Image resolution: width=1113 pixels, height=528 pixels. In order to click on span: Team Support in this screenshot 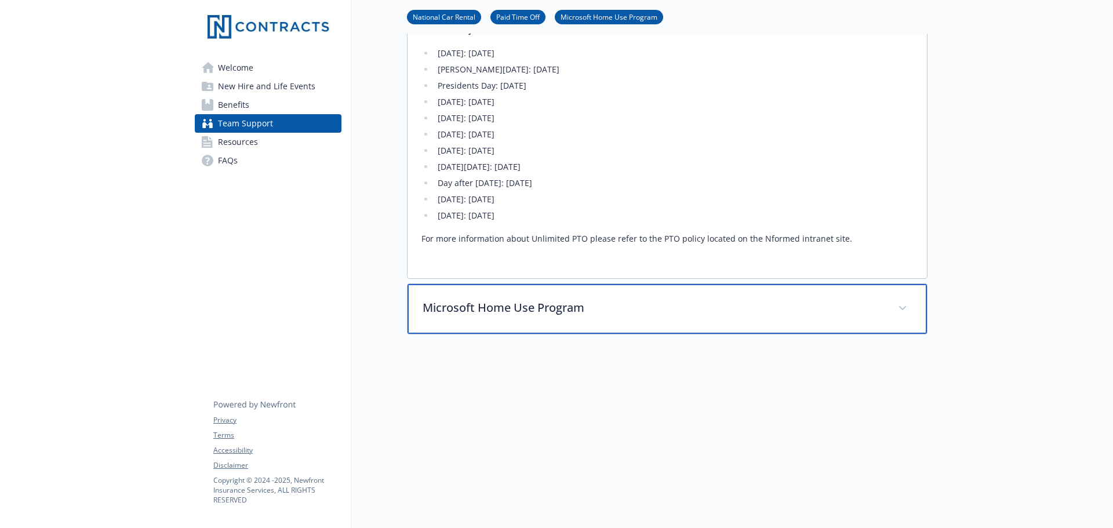, I will do `click(245, 124)`.